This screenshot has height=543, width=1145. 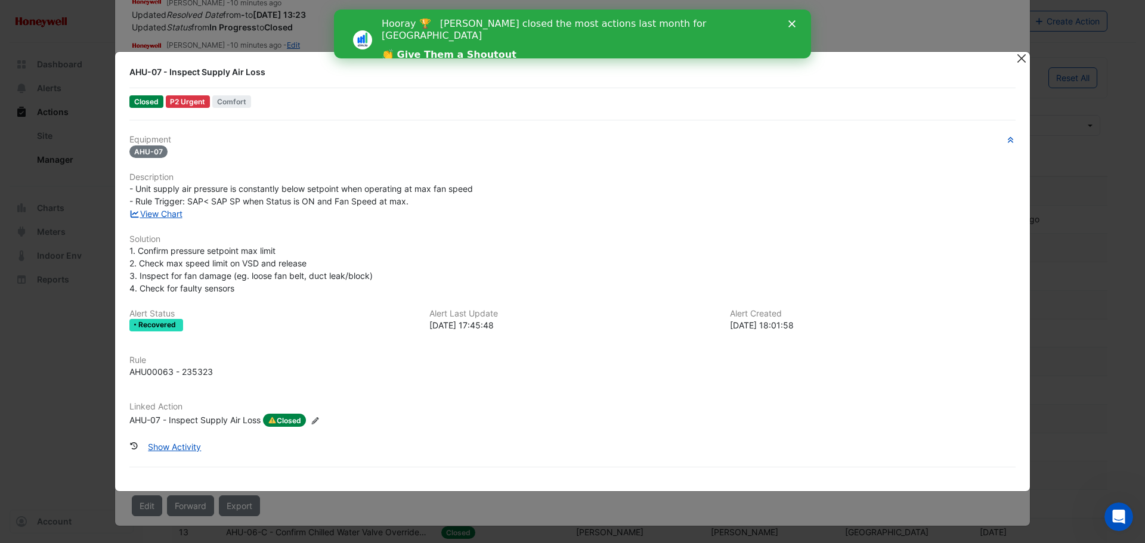 What do you see at coordinates (158, 325) in the screenshot?
I see `span: Recovered` at bounding box center [158, 325].